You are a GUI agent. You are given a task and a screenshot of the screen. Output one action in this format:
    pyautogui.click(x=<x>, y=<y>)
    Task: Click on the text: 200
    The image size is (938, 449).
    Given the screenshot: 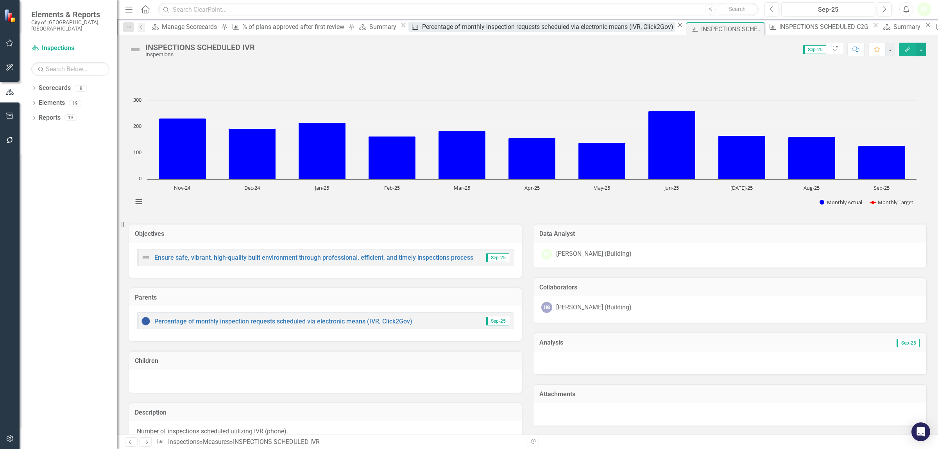 What is the action you would take?
    pyautogui.click(x=137, y=126)
    